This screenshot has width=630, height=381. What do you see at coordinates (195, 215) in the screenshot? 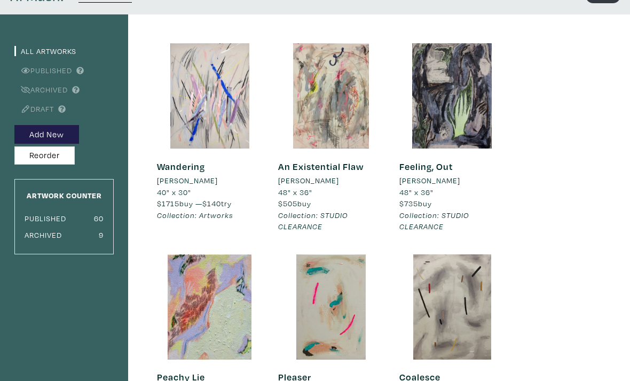
I see `em: Collection: Artworks` at bounding box center [195, 215].